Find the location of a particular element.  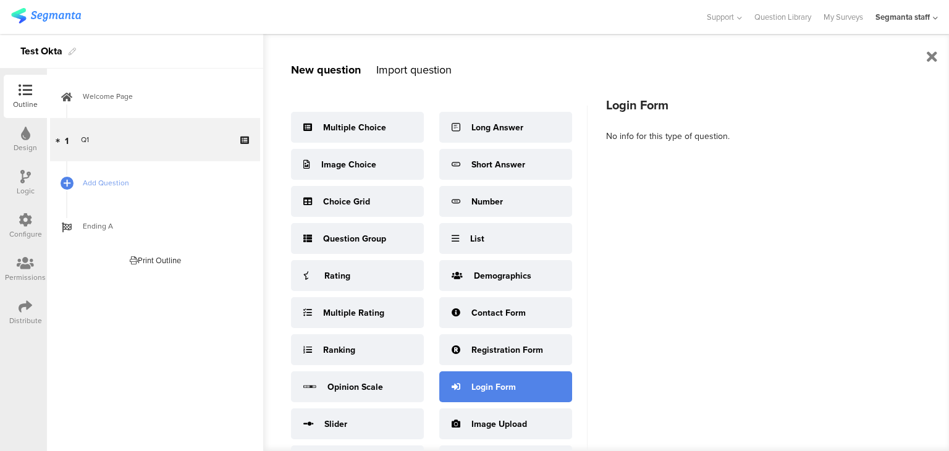

a: 1 Q1 is located at coordinates (155, 140).